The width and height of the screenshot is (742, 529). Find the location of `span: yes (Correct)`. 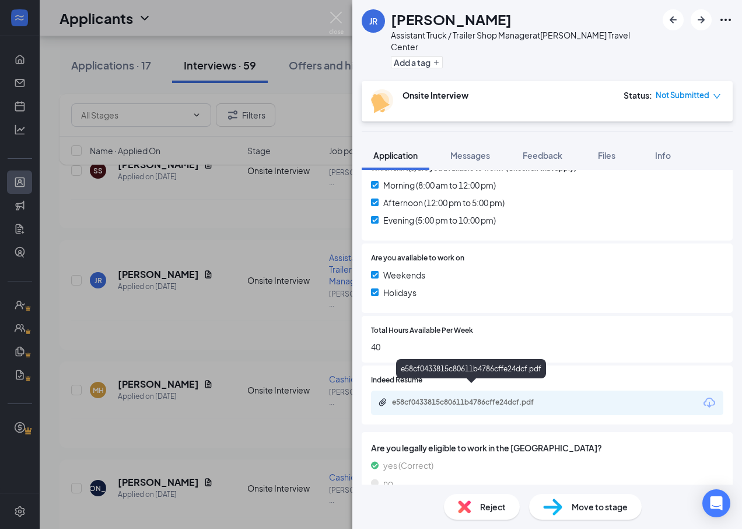

span: yes (Correct) is located at coordinates (408, 465).